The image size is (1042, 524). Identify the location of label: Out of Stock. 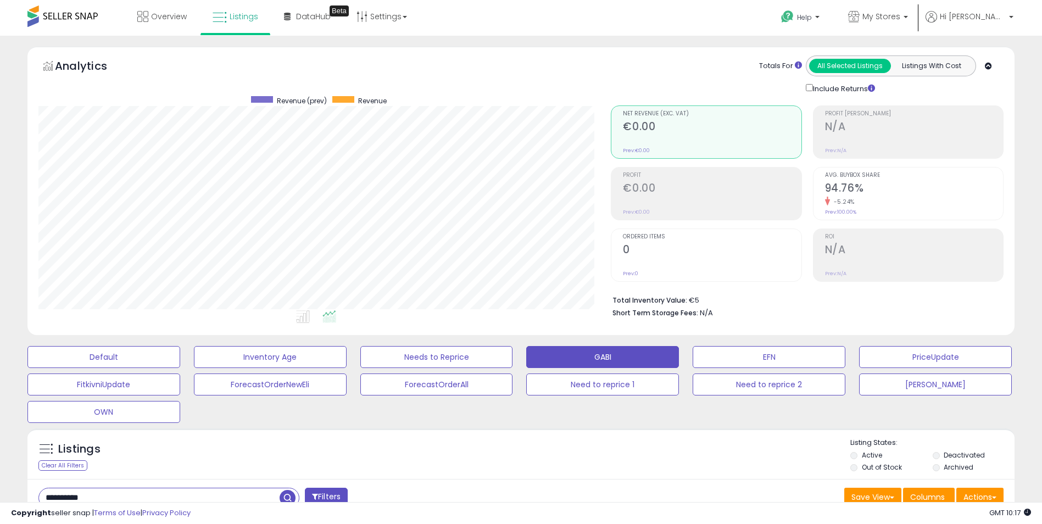
(882, 467).